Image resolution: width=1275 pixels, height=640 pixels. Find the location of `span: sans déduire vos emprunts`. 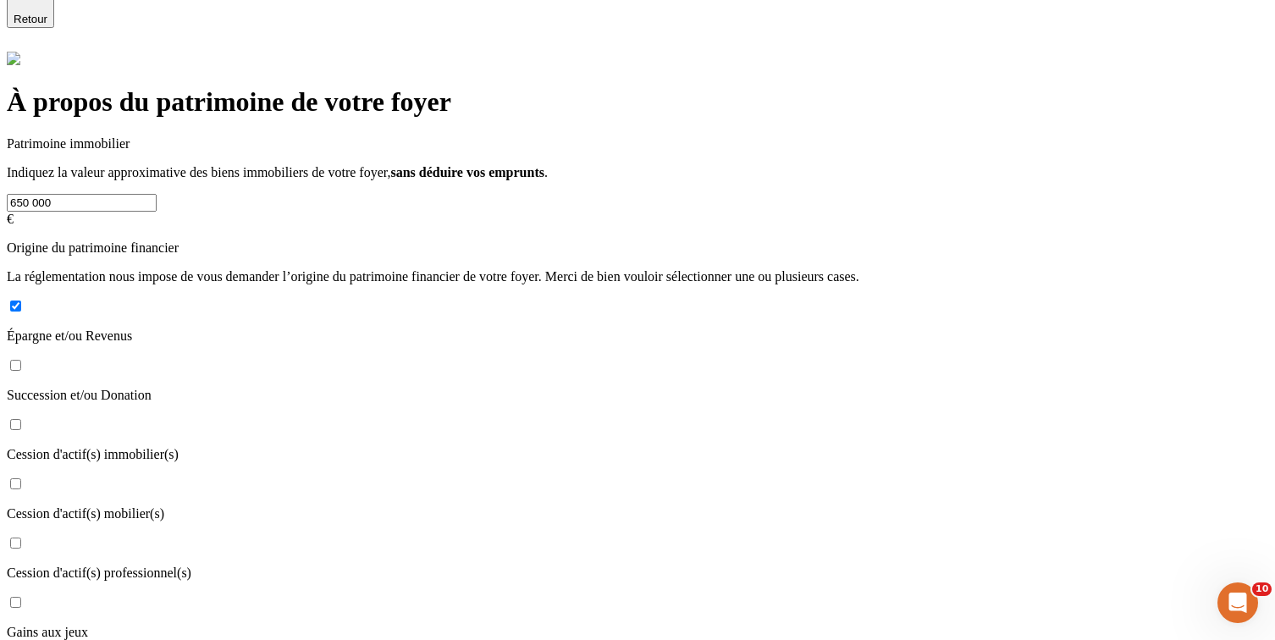

span: sans déduire vos emprunts is located at coordinates (467, 172).